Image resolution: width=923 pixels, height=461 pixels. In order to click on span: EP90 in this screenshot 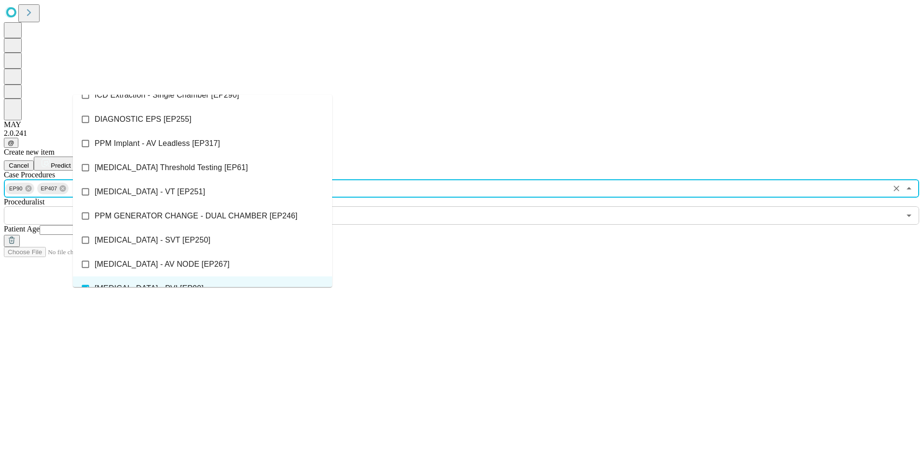, I will do `click(16, 188)`.